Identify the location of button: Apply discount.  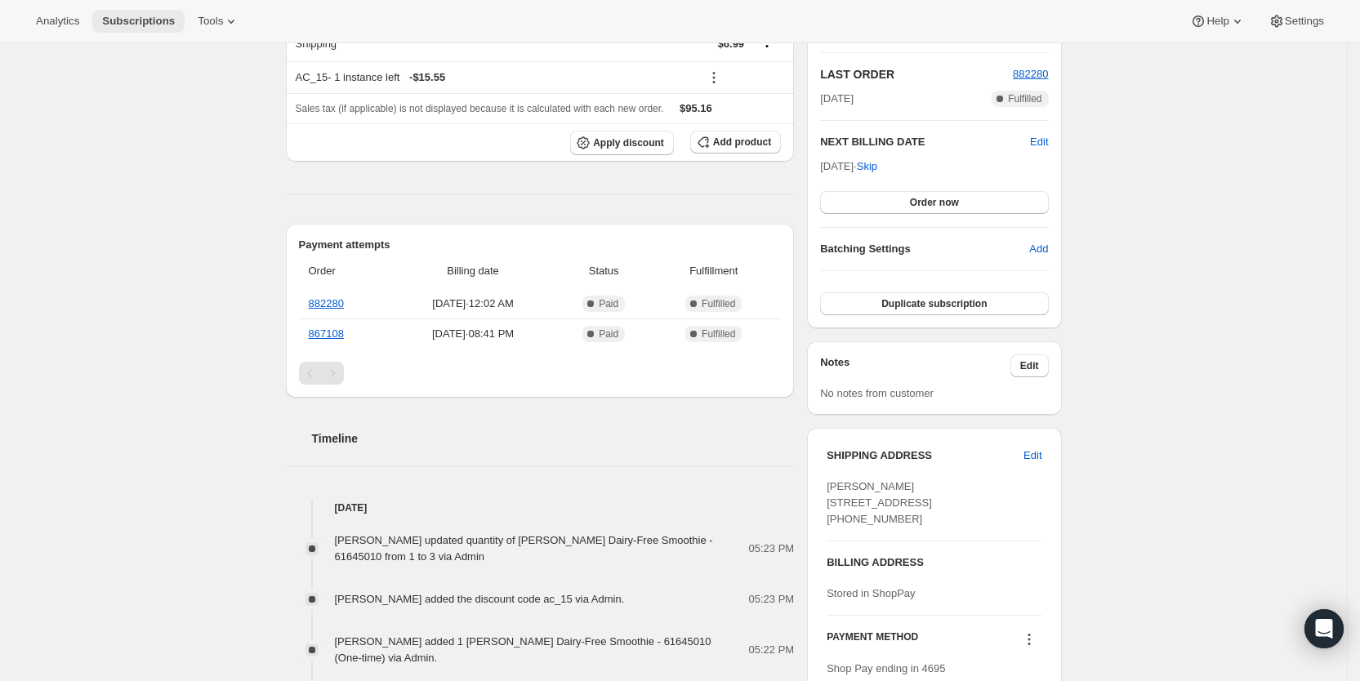
(622, 143).